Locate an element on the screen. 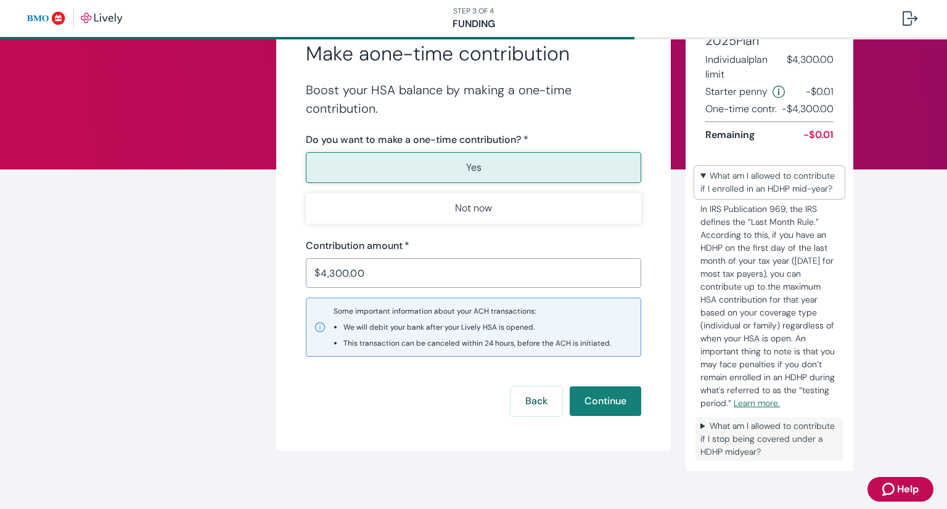  p: Not now is located at coordinates (473, 208).